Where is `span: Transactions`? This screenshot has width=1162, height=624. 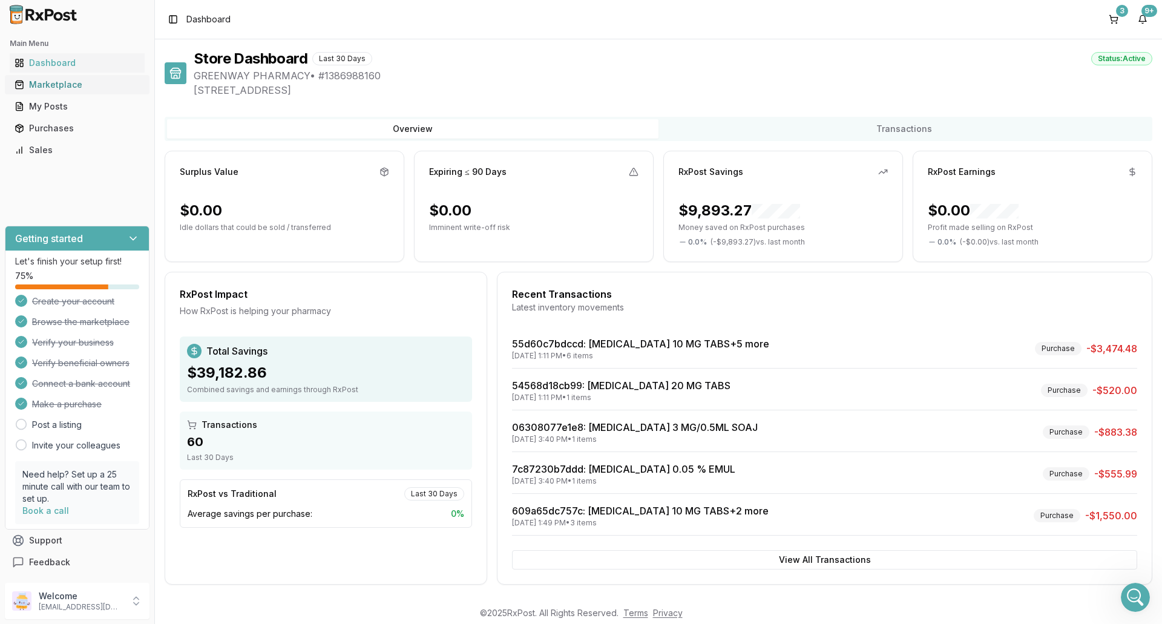
span: Transactions is located at coordinates (229, 425).